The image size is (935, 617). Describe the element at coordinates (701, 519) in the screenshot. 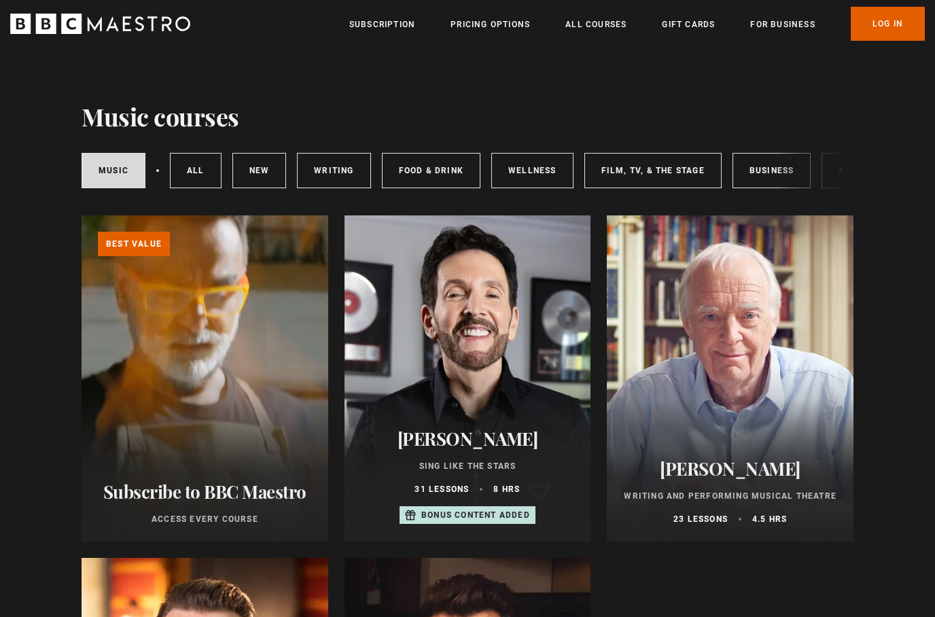

I see `p: 23 lessons` at that location.